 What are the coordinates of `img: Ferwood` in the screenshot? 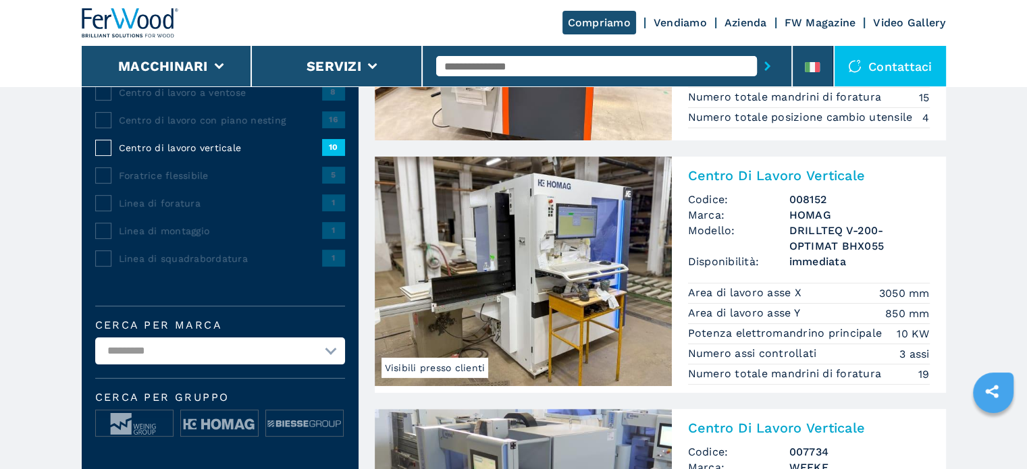 It's located at (130, 23).